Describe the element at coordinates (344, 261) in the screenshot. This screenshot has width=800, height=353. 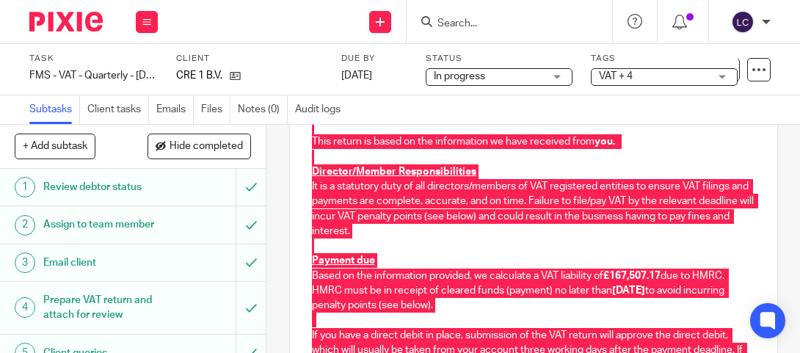
I see `u: Payment due` at that location.